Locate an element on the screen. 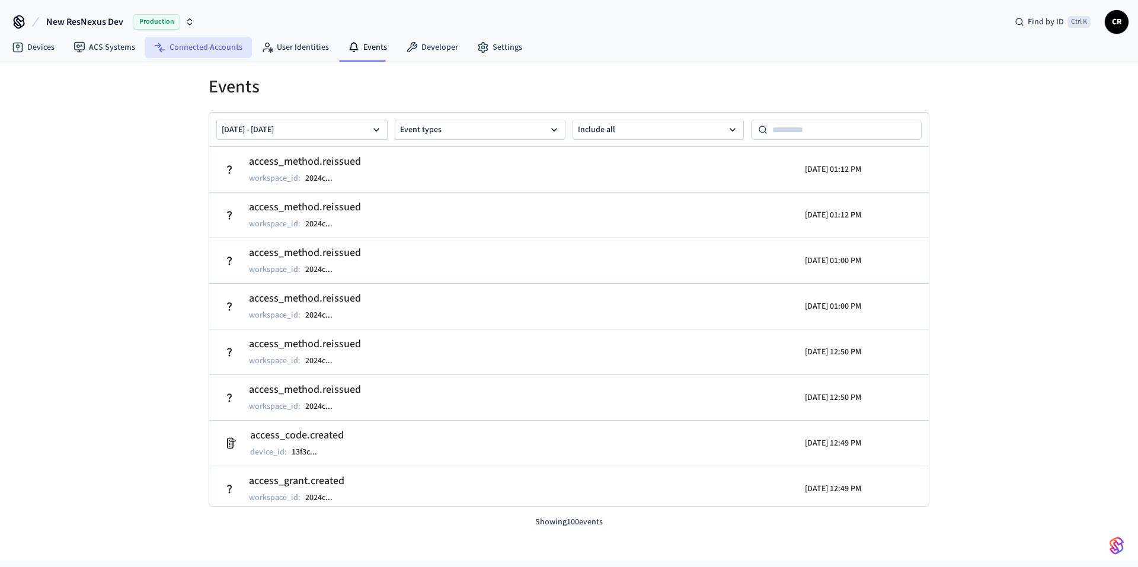  a: Settings is located at coordinates (499, 47).